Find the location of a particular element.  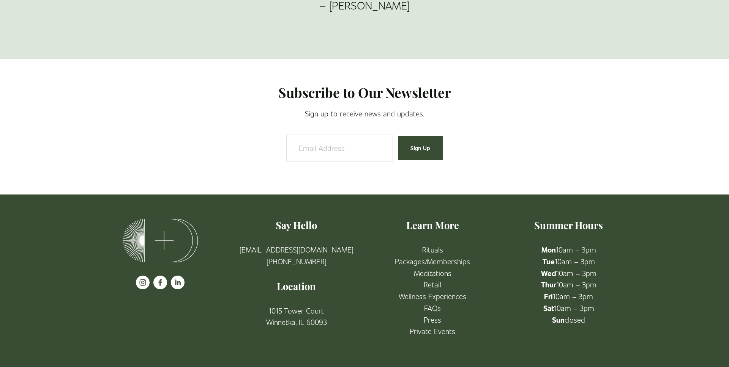

a: 1015 Tower CourtWinnetka, IL 60093 is located at coordinates (296, 317).